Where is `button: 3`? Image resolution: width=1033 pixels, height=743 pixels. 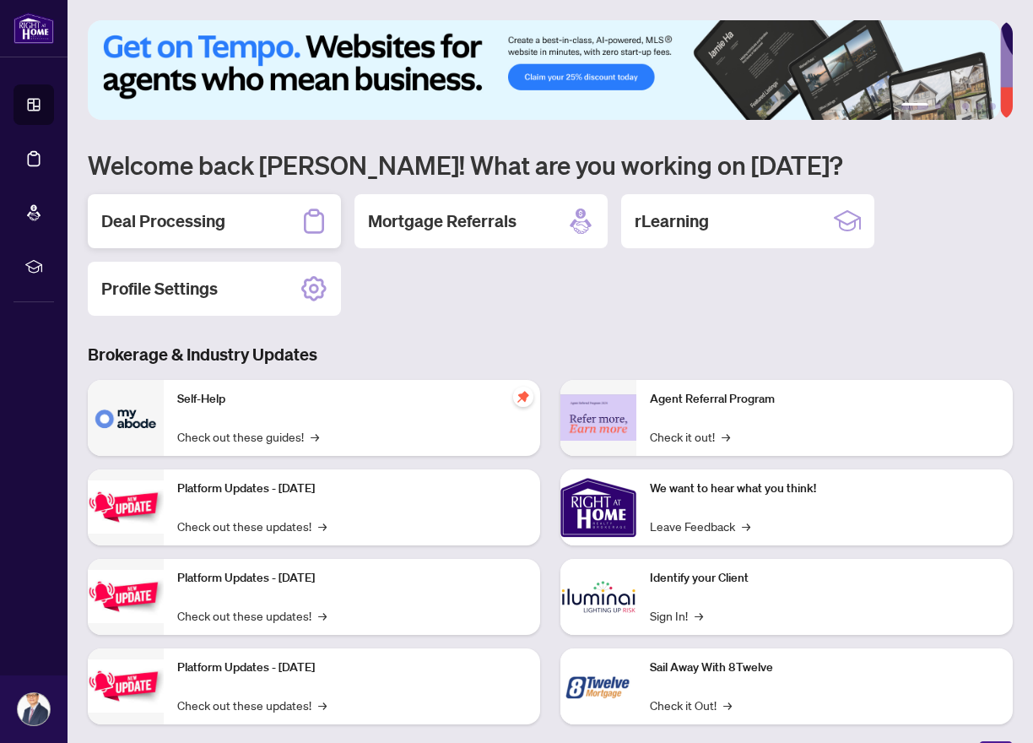 button: 3 is located at coordinates (952, 106).